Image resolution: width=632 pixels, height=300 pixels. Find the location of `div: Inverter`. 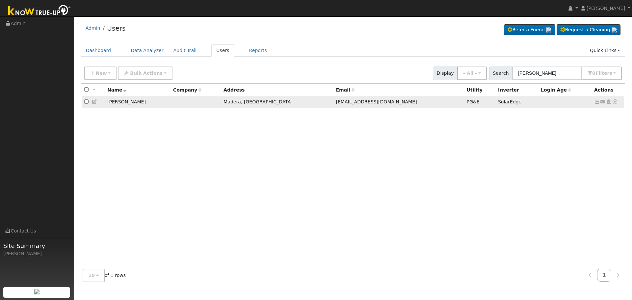

div: Inverter is located at coordinates (517, 90).